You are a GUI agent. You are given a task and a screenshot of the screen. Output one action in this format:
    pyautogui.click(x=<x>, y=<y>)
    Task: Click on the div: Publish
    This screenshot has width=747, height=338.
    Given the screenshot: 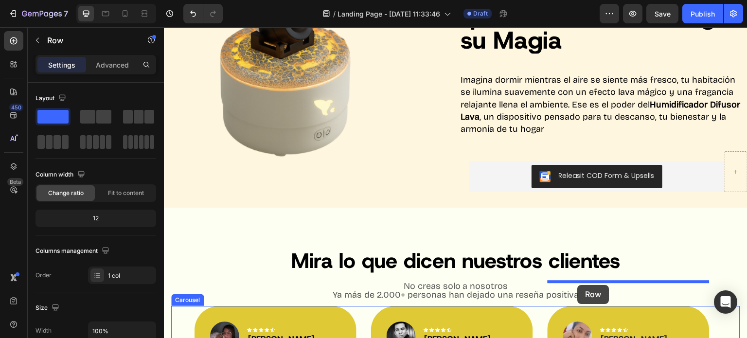 What is the action you would take?
    pyautogui.click(x=703, y=14)
    